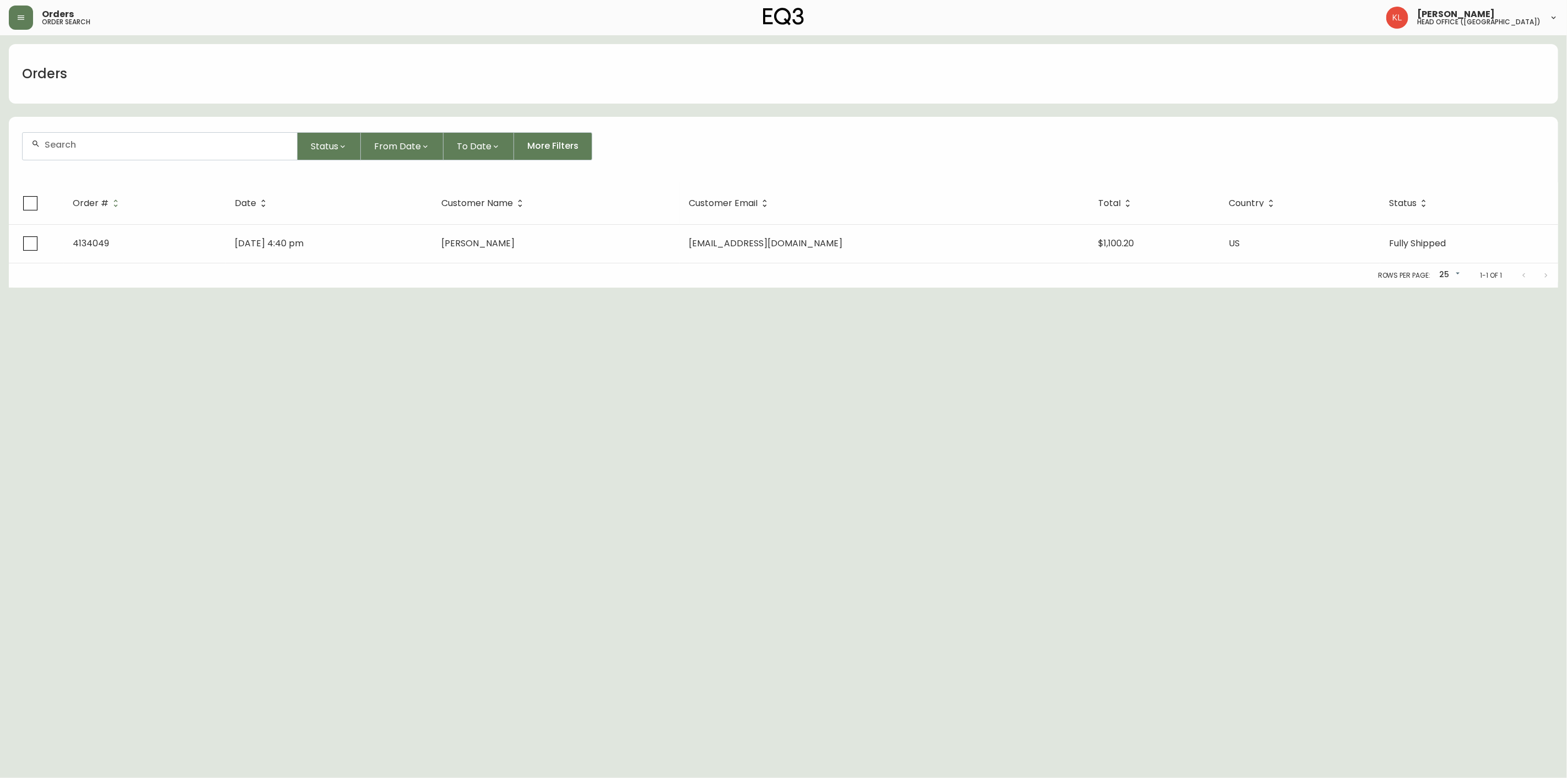  Describe the element at coordinates (45, 74) in the screenshot. I see `h1: Orders` at that location.